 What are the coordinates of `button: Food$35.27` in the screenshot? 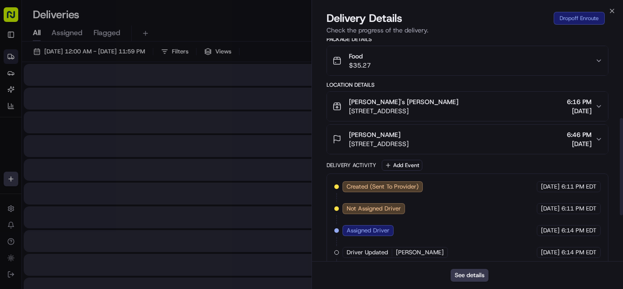 It's located at (467, 61).